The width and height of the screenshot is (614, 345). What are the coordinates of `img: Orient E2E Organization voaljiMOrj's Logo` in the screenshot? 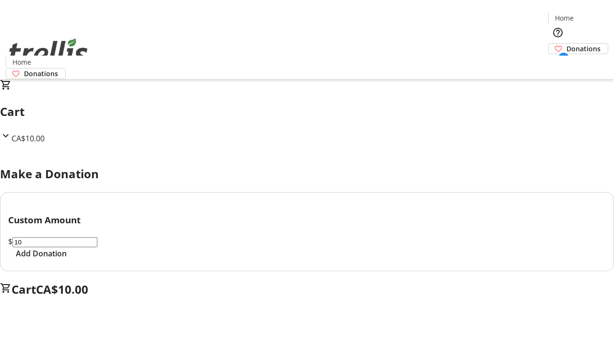 It's located at (48, 52).